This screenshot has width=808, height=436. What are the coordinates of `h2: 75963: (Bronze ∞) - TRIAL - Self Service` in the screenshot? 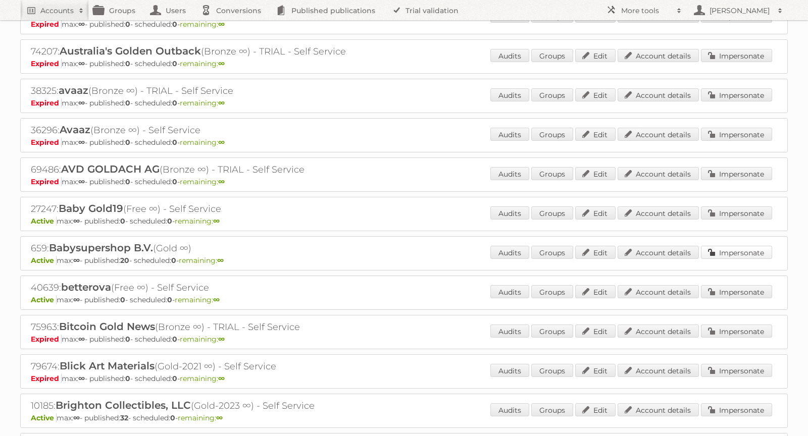 It's located at (208, 327).